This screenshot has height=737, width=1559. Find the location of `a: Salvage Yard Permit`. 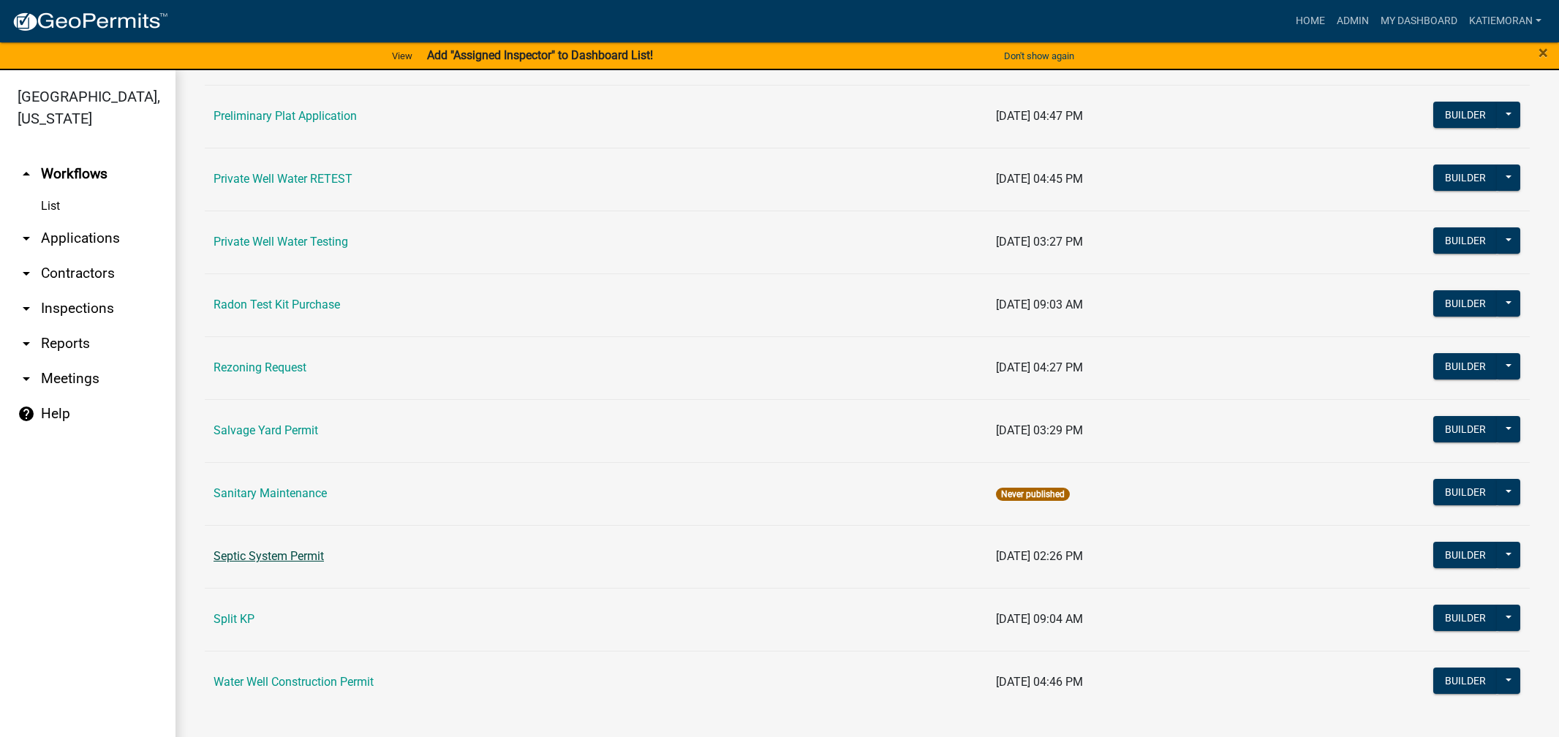

a: Salvage Yard Permit is located at coordinates (266, 430).